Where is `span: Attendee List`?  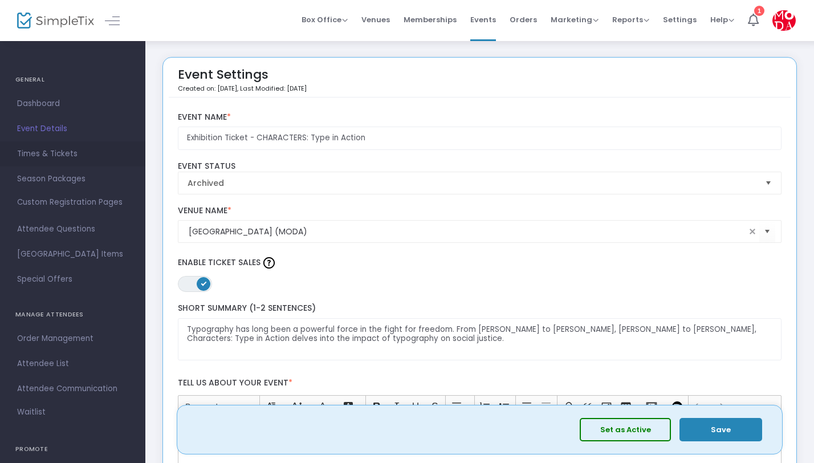 span: Attendee List is located at coordinates (72, 364).